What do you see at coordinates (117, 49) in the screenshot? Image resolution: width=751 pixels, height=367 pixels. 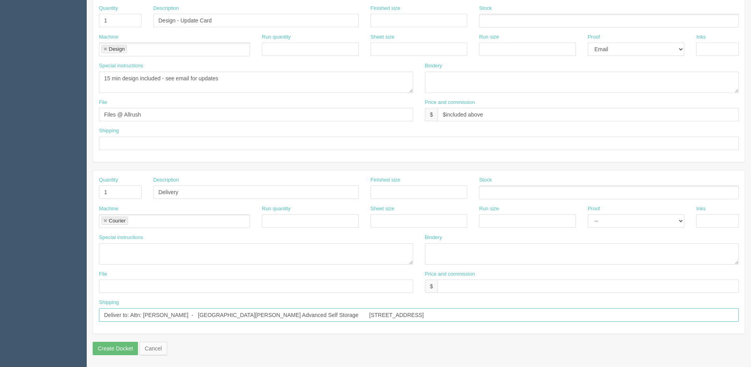 I see `div: Design` at bounding box center [117, 49].